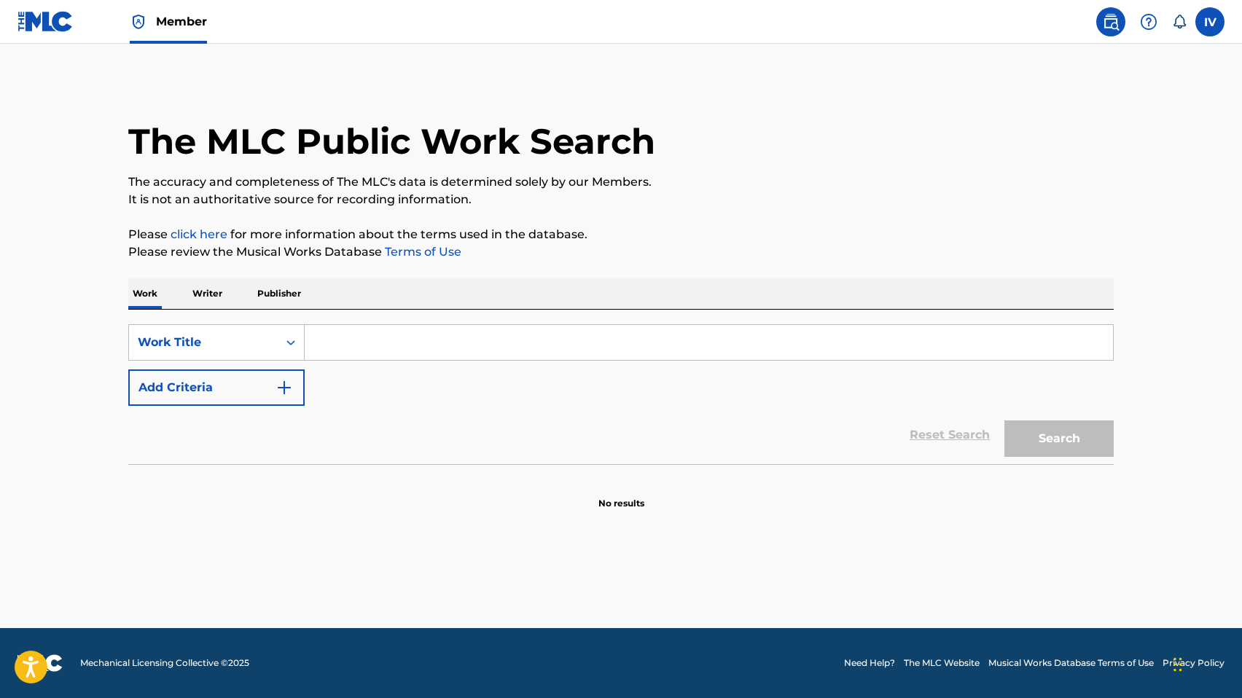 This screenshot has height=698, width=1242. I want to click on p: It is not an authoritative source for recording information., so click(621, 200).